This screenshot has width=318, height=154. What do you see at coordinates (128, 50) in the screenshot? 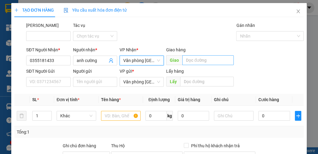
I see `span: VP Nhận` at bounding box center [128, 50].